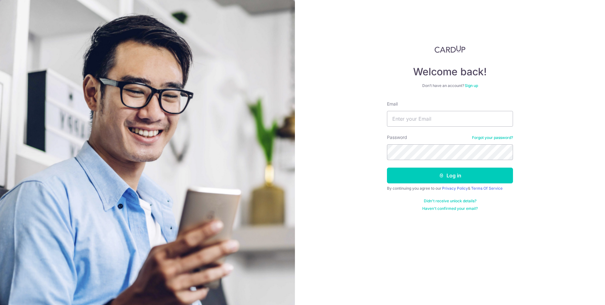 The image size is (605, 305). I want to click on div: By continuing you agree to our &, so click(450, 188).